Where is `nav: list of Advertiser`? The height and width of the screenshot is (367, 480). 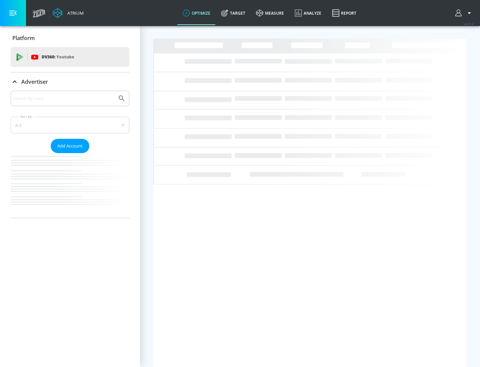 nav: list of Advertiser is located at coordinates (70, 185).